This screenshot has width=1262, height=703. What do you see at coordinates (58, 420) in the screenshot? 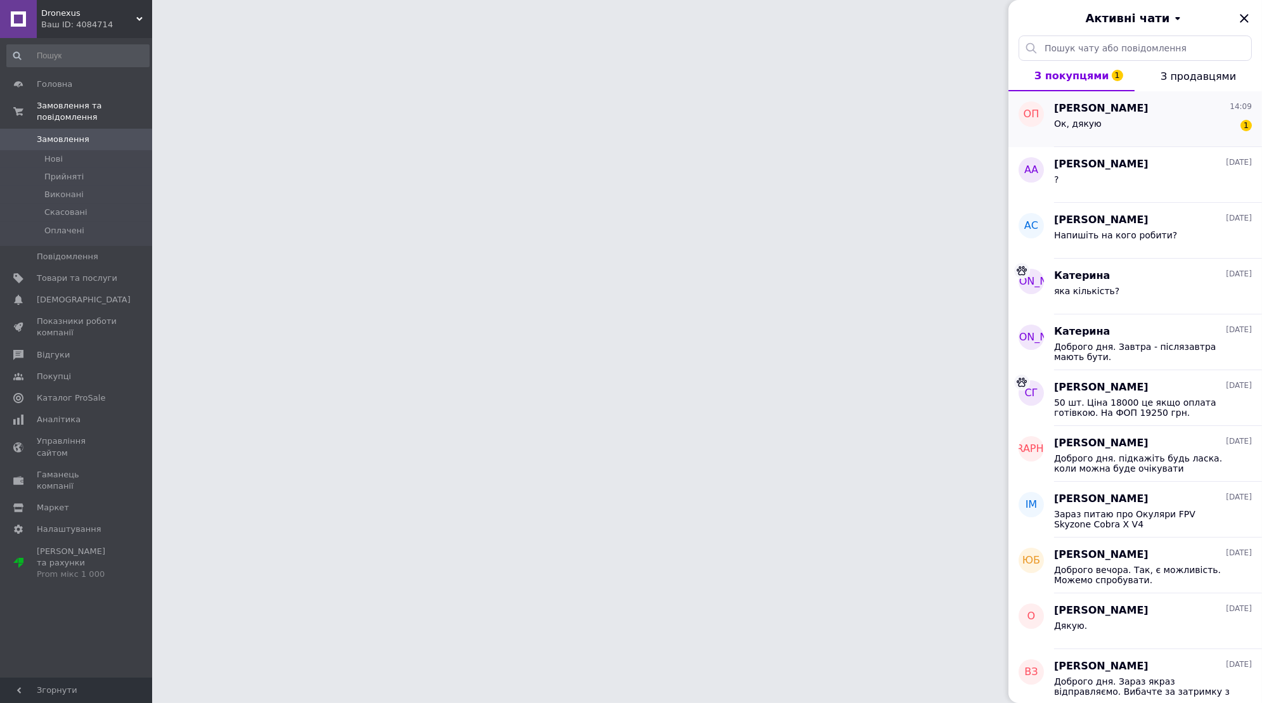
I see `span: Аналітика` at bounding box center [58, 420].